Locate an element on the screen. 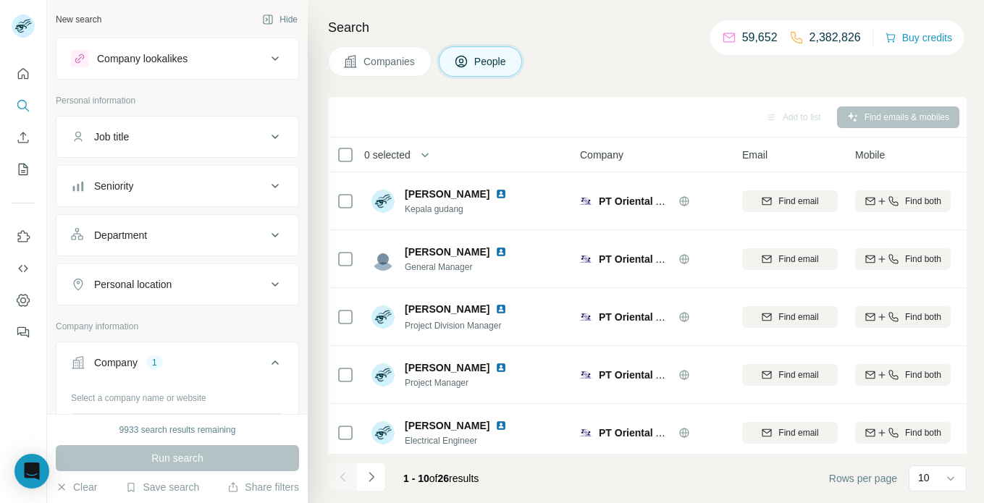 Image resolution: width=984 pixels, height=503 pixels. span: Company is located at coordinates (601, 155).